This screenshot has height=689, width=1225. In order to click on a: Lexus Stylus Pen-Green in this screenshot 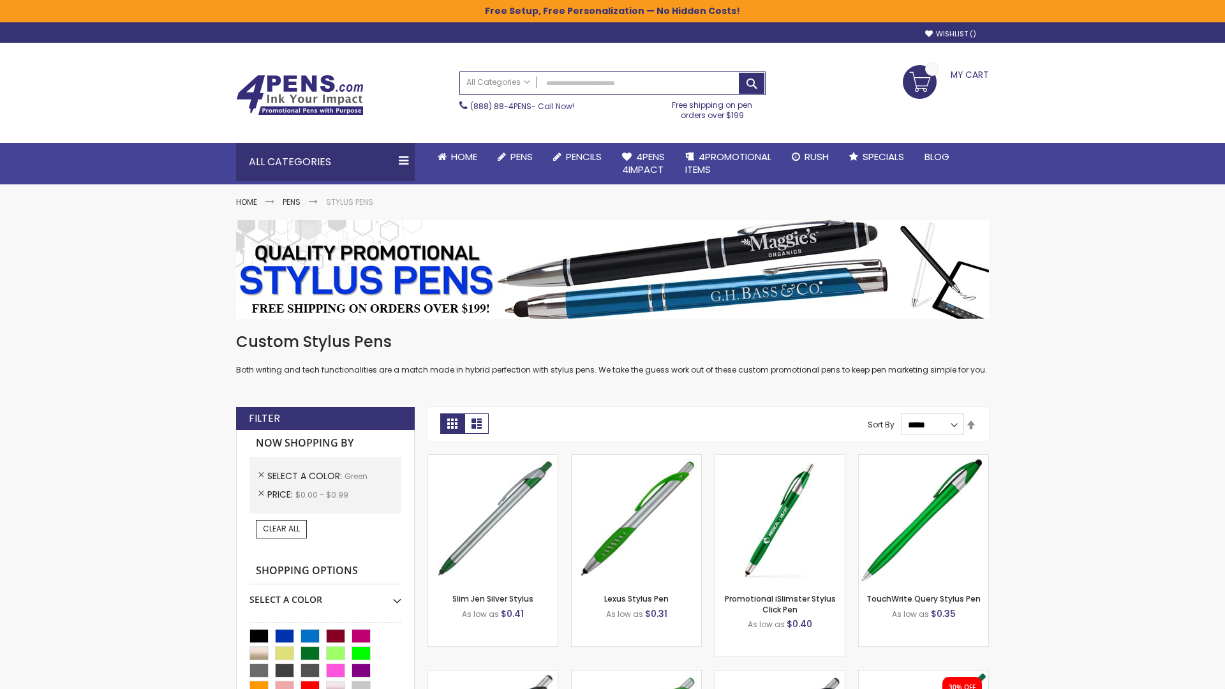, I will do `click(636, 459)`.